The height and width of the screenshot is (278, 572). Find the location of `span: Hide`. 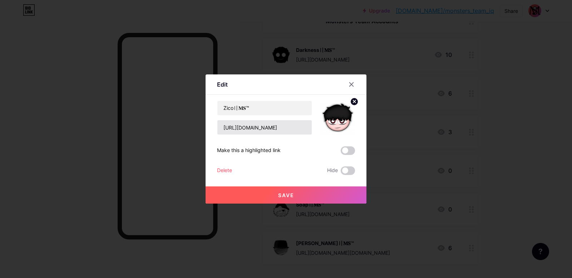

span: Hide is located at coordinates (333, 171).